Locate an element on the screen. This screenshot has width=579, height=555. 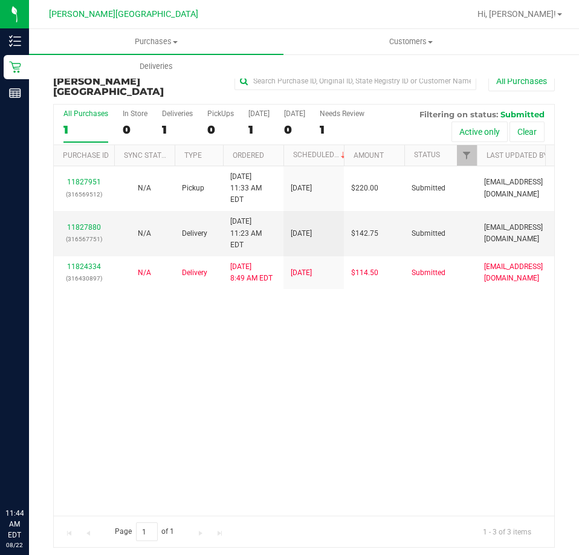
span: 1 - 3 of 3 items is located at coordinates (507, 532).